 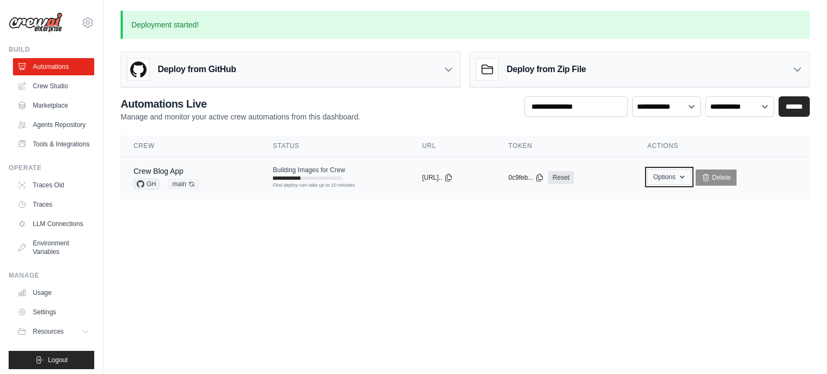 I want to click on button: Resources, so click(x=53, y=332).